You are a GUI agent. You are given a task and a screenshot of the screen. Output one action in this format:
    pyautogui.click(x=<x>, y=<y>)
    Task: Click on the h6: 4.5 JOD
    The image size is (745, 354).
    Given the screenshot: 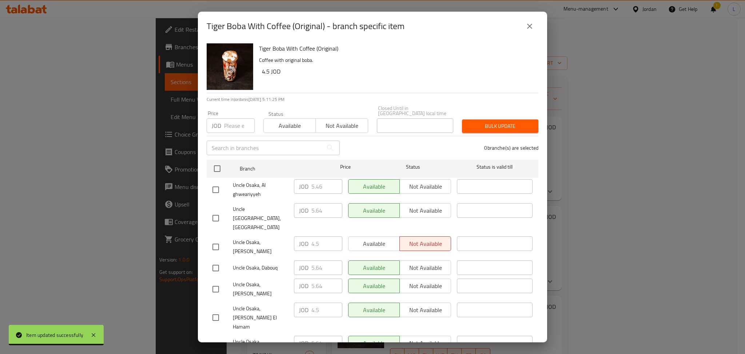 What is the action you would take?
    pyautogui.click(x=397, y=71)
    